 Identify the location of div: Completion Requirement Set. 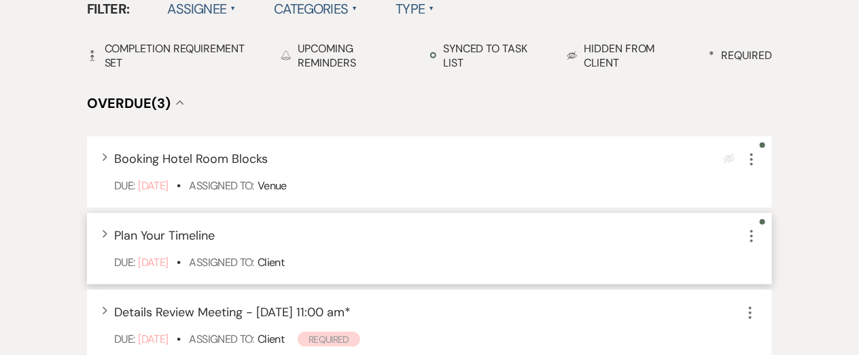
(174, 56).